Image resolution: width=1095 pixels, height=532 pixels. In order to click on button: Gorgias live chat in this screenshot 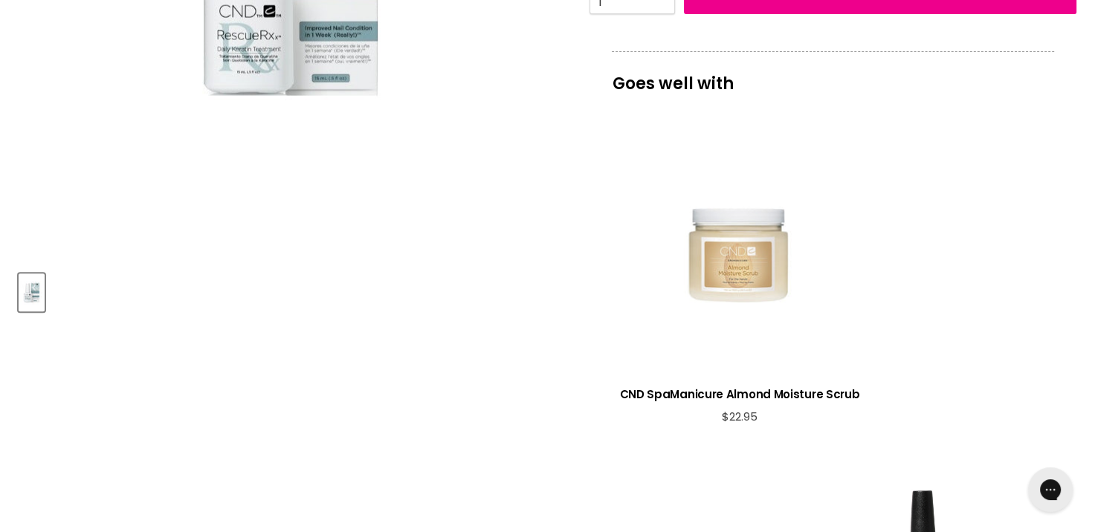, I will do `click(30, 28)`.